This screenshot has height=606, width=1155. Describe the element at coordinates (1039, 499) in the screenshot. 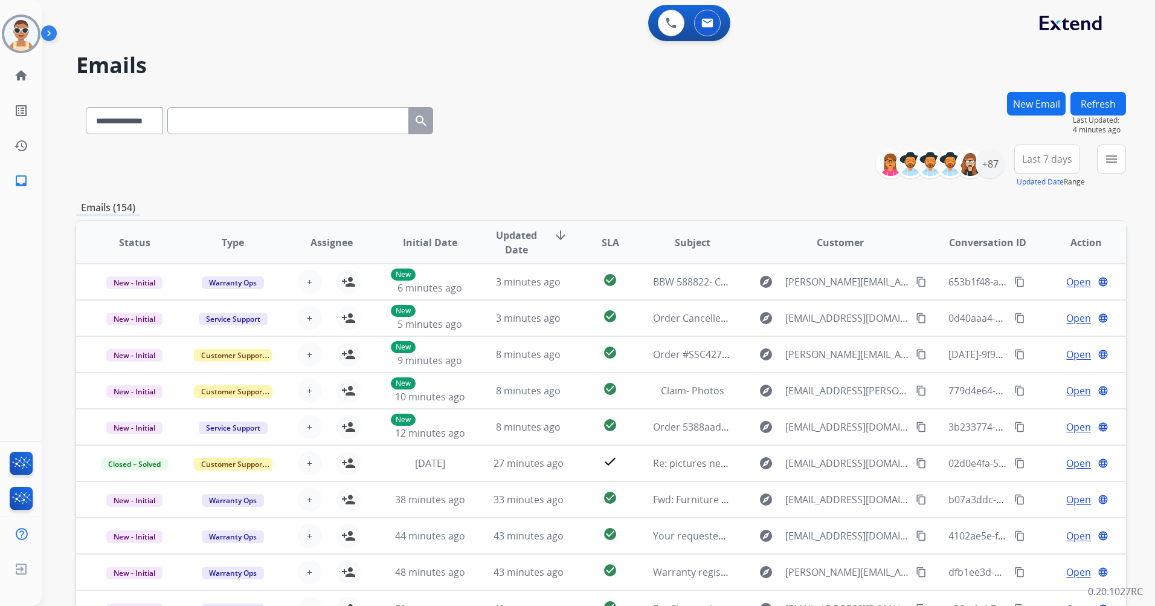

I see `span: b07a3ddc-8c37-4e98-bc9b-05cc0f7d3f58` at that location.